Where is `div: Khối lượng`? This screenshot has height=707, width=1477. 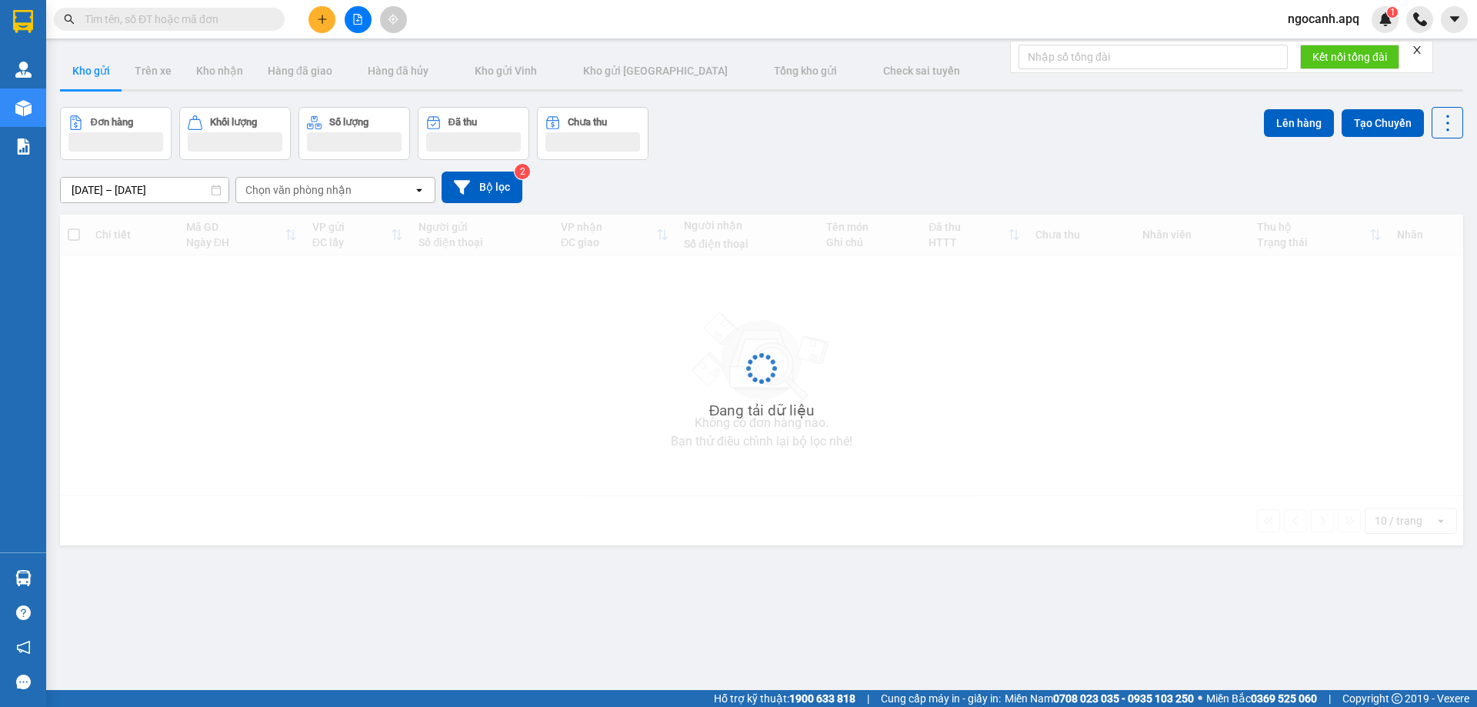
div: Khối lượng is located at coordinates (233, 122).